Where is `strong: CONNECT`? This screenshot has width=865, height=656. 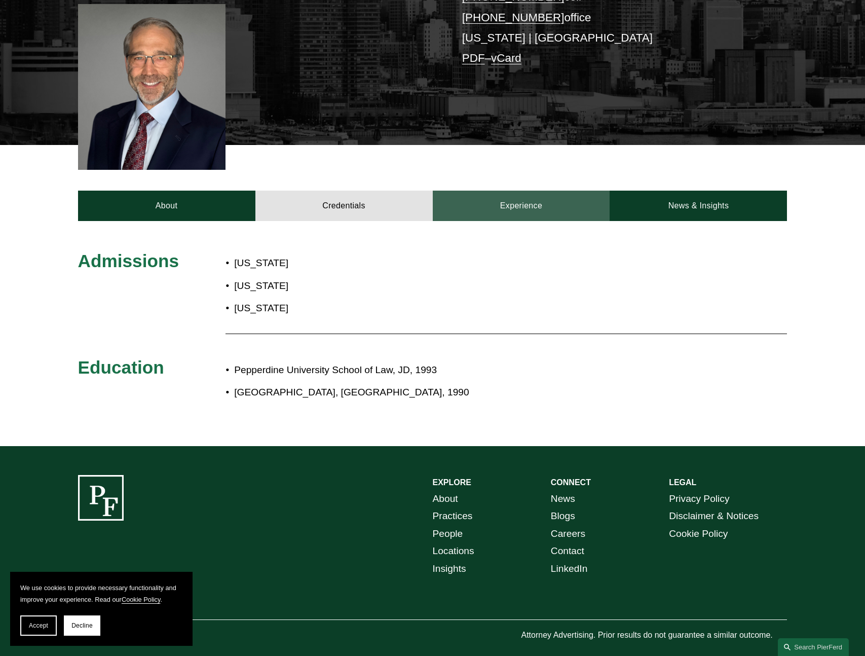 strong: CONNECT is located at coordinates (571, 482).